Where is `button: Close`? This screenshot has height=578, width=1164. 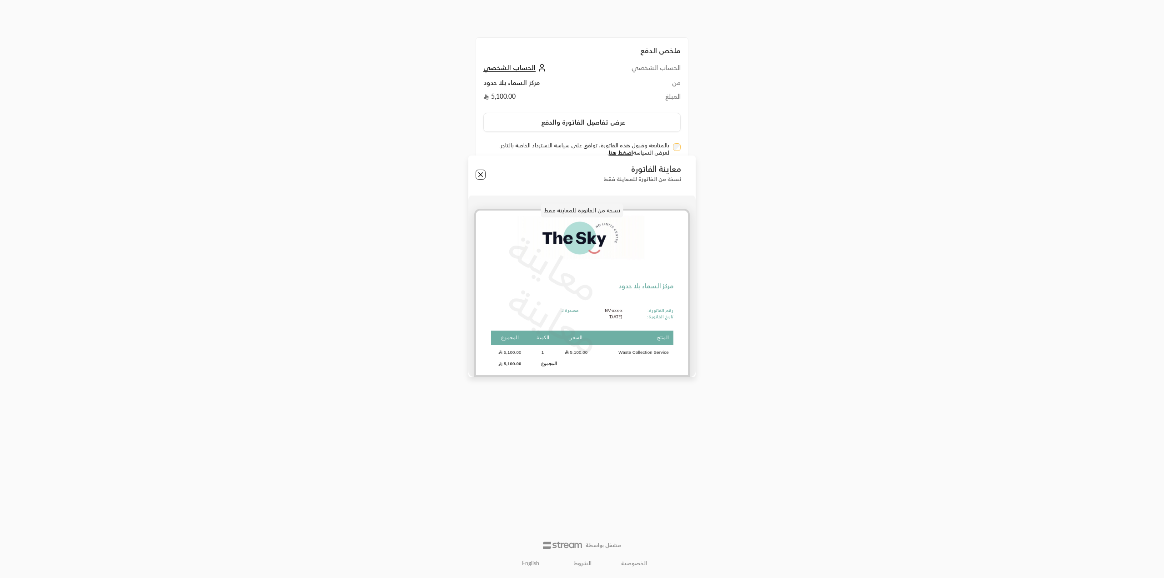 button: Close is located at coordinates (480, 175).